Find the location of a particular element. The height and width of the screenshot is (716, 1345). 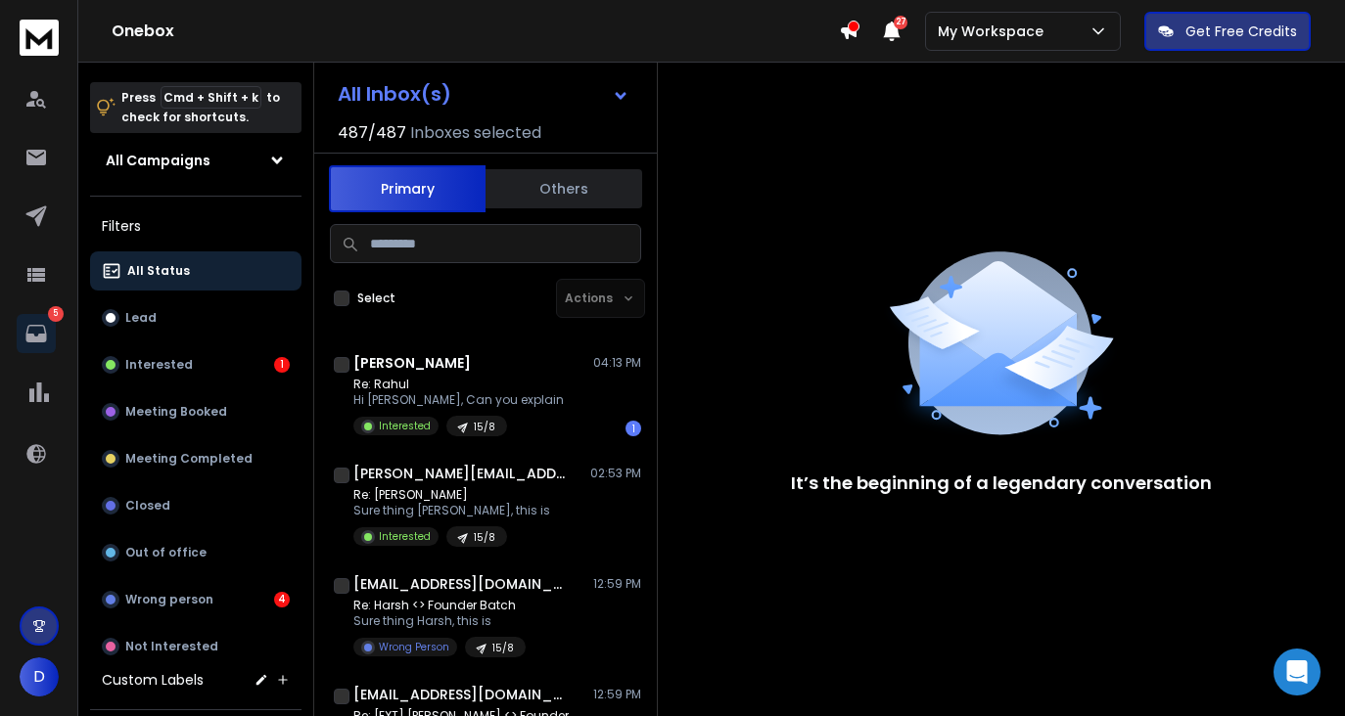

p: Not Interested is located at coordinates (171, 647).